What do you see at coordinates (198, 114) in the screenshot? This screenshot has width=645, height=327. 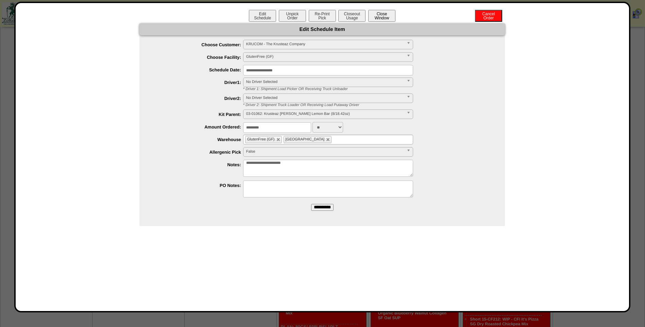 I see `label: Kit Parent:` at bounding box center [198, 114].